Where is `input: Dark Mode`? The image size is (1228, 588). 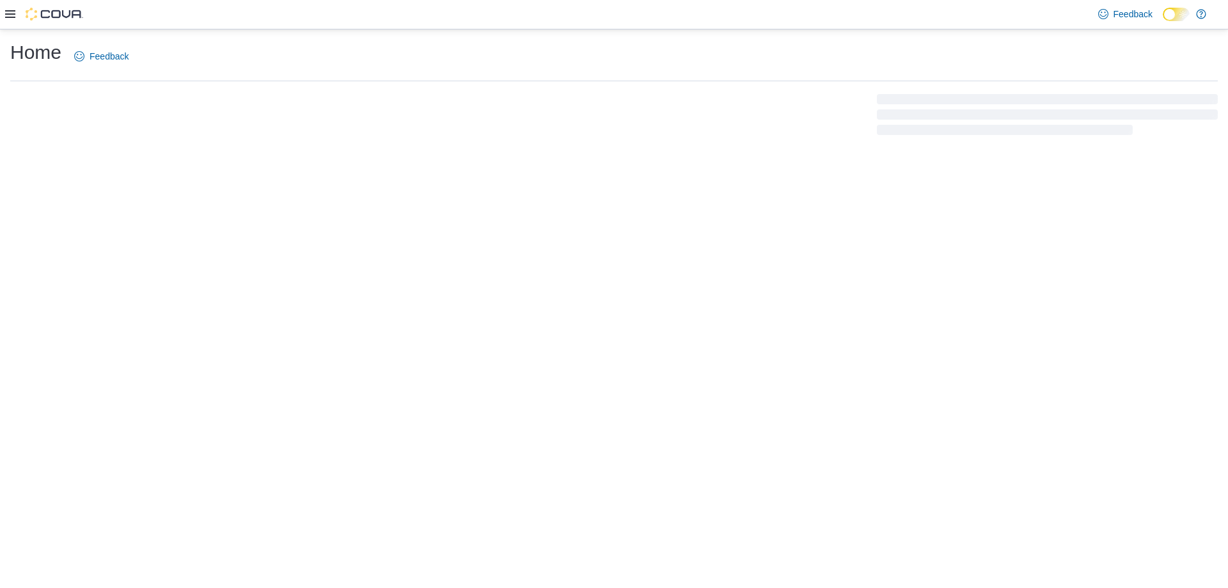
input: Dark Mode is located at coordinates (1176, 14).